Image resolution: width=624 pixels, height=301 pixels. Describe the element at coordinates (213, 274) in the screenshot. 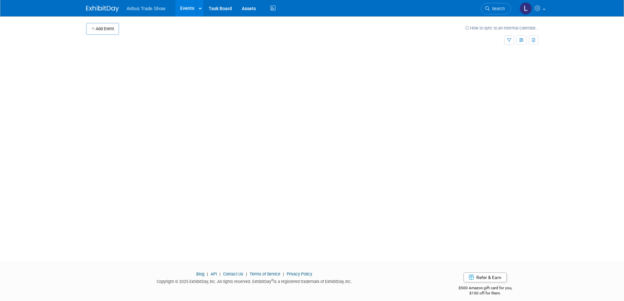

I see `a: API` at that location.